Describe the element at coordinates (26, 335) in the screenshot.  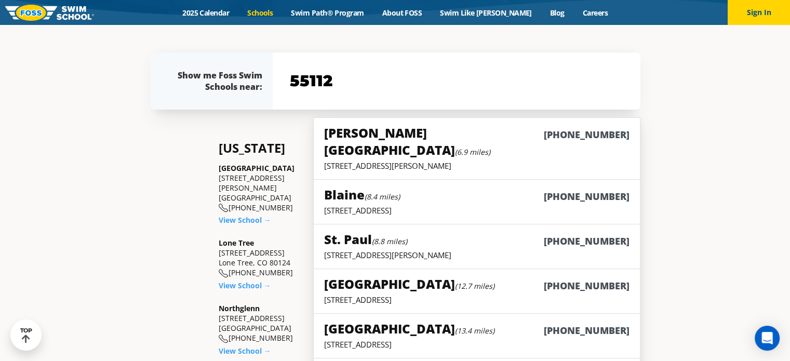
I see `div: TOP` at that location.